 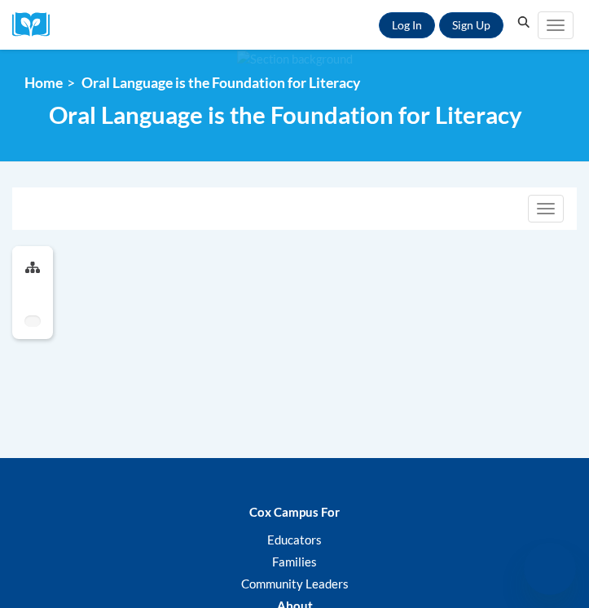 I want to click on a: Register, so click(x=471, y=25).